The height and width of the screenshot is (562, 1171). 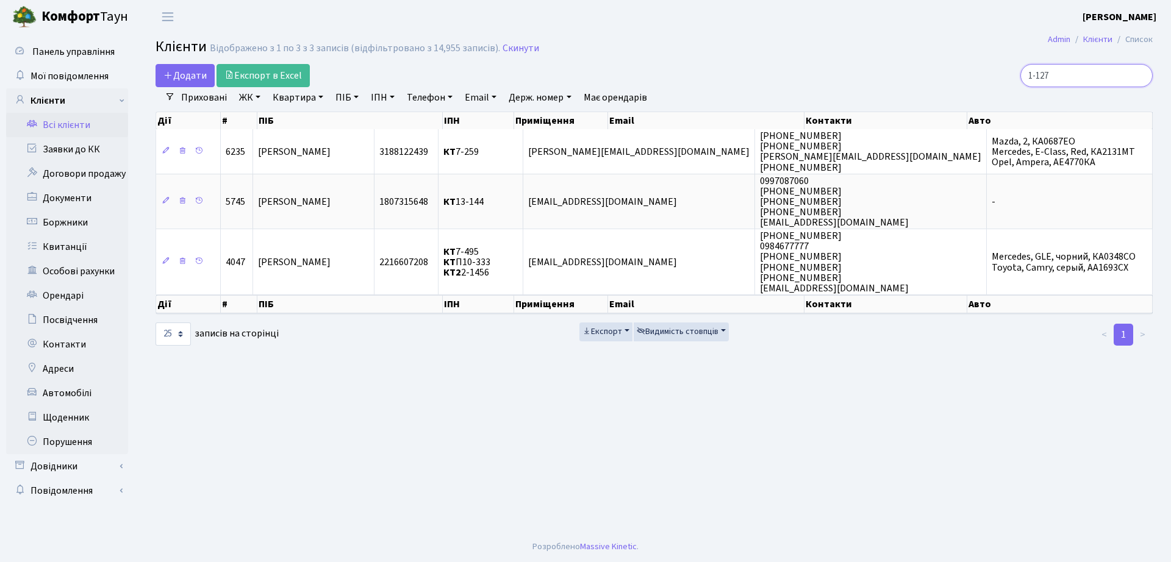 I want to click on span: Видимість стовпців, so click(x=677, y=332).